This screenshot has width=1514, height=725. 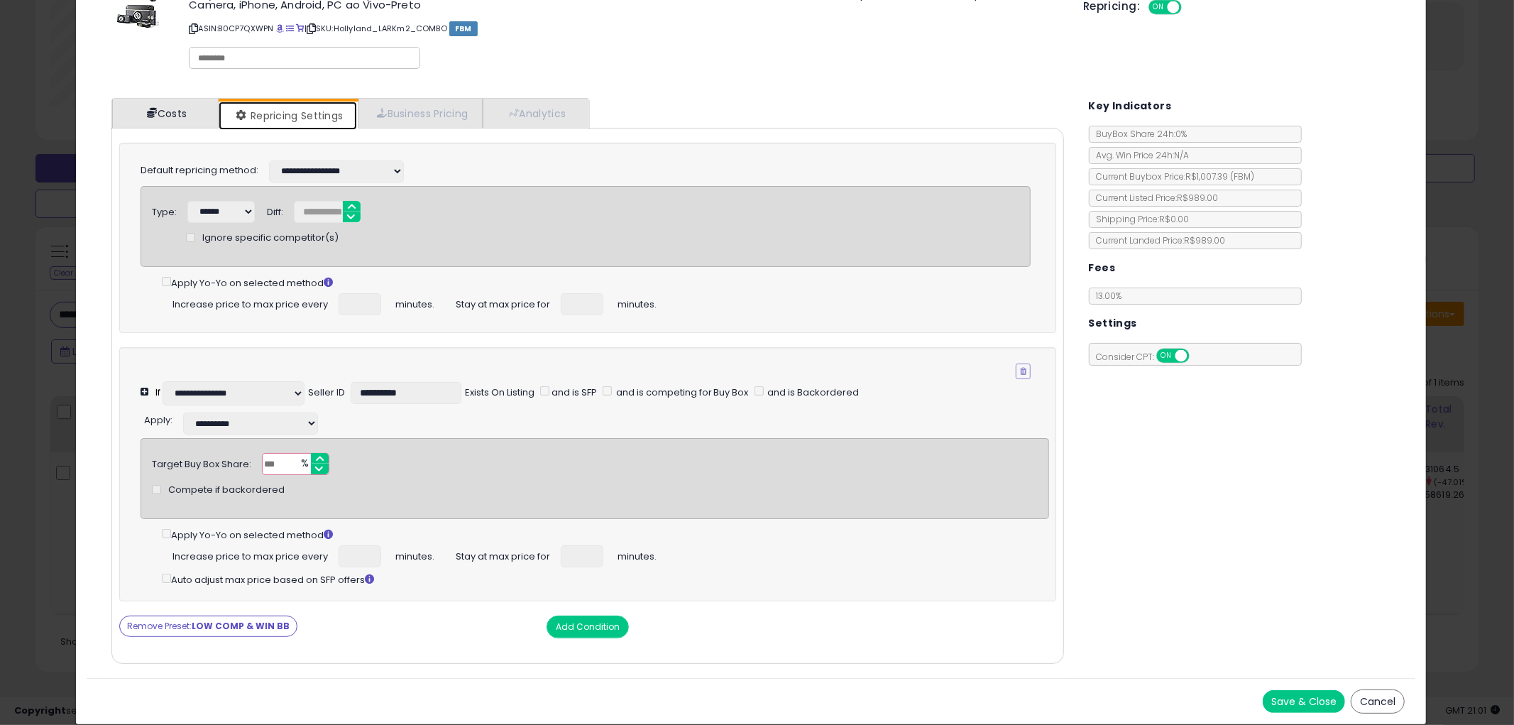 What do you see at coordinates (1102, 268) in the screenshot?
I see `h5: Fees` at bounding box center [1102, 268].